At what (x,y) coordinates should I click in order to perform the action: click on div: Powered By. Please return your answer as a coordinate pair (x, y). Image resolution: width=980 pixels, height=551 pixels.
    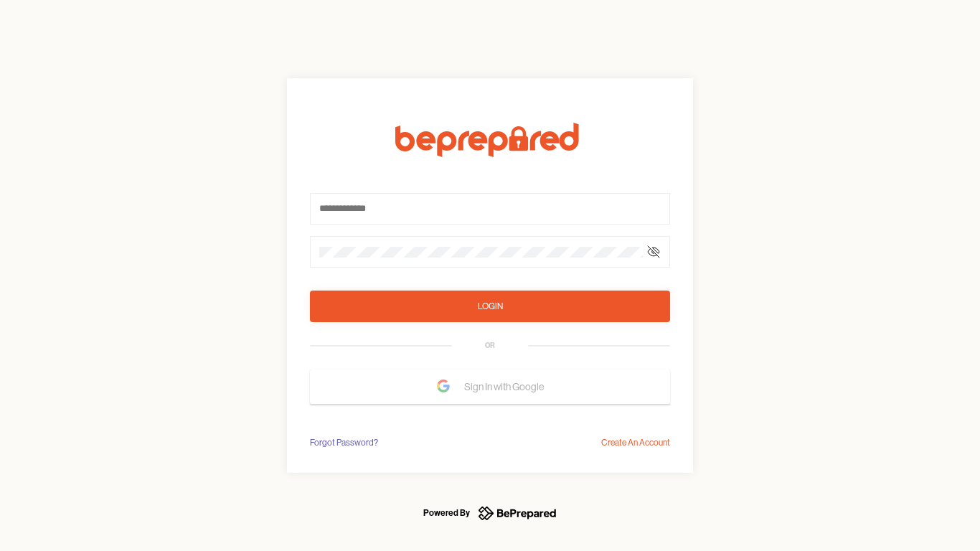
    Looking at the image, I should click on (446, 513).